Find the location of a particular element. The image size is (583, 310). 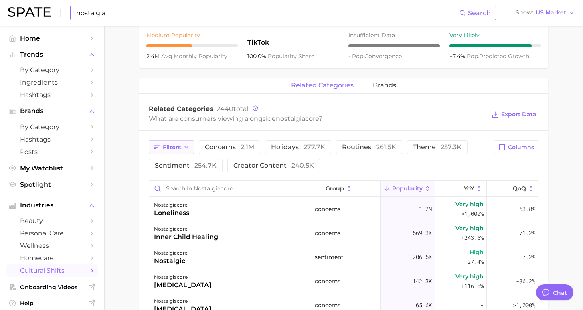

span: 2.4m is located at coordinates (153, 56).